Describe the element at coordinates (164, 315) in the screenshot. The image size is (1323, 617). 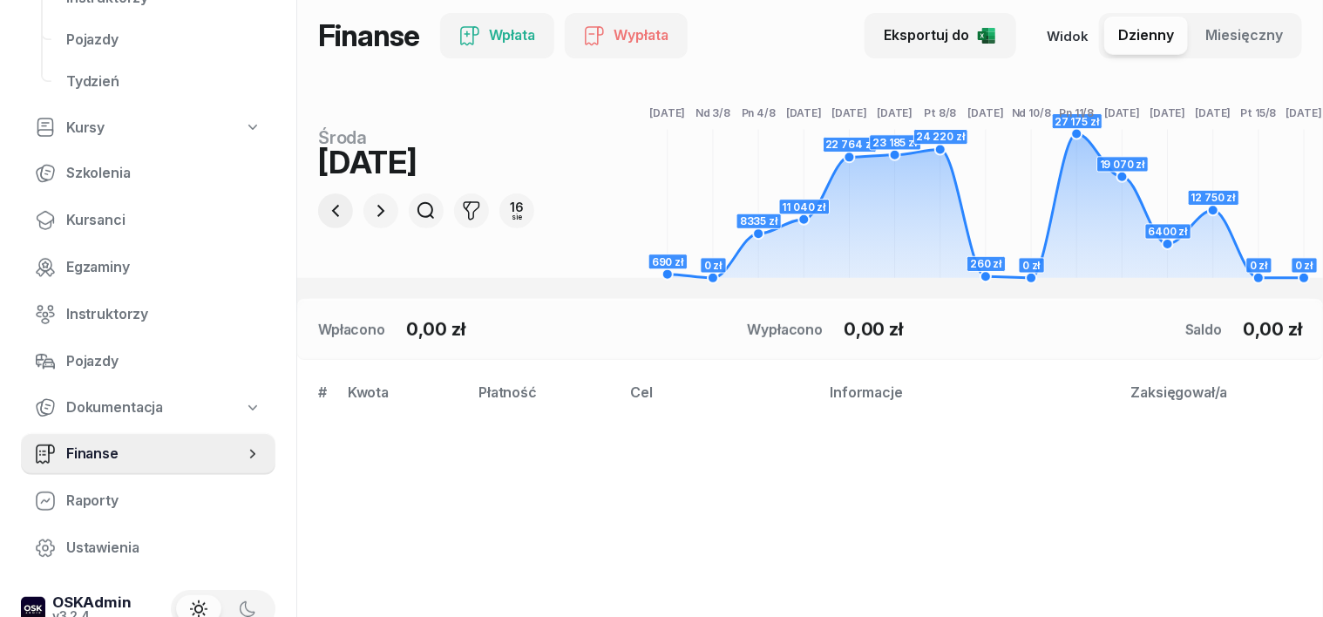
I see `span: Instruktorzy` at that location.